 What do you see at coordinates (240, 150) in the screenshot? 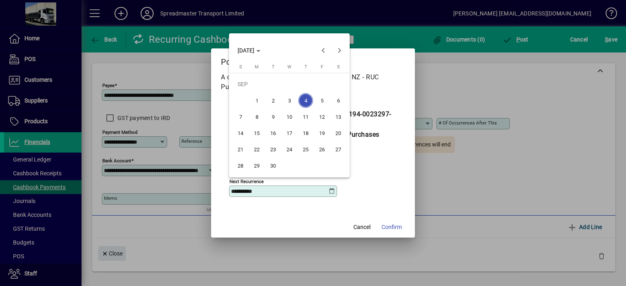
I see `button: Sun Sep 21 2025` at bounding box center [240, 150].